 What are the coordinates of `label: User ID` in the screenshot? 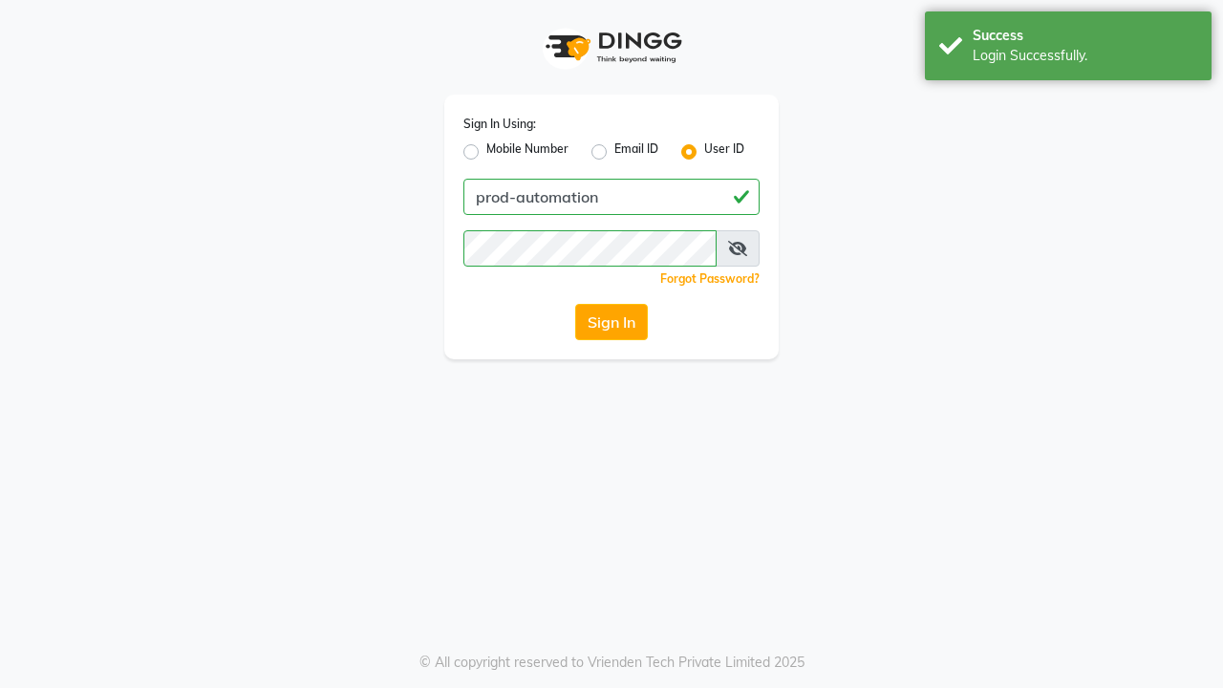 It's located at (724, 152).